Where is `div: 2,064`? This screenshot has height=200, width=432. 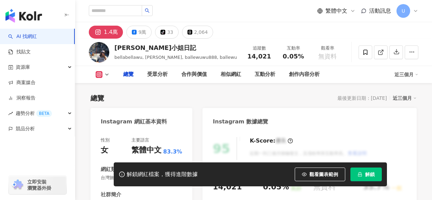
div: 2,064 is located at coordinates (201, 32).